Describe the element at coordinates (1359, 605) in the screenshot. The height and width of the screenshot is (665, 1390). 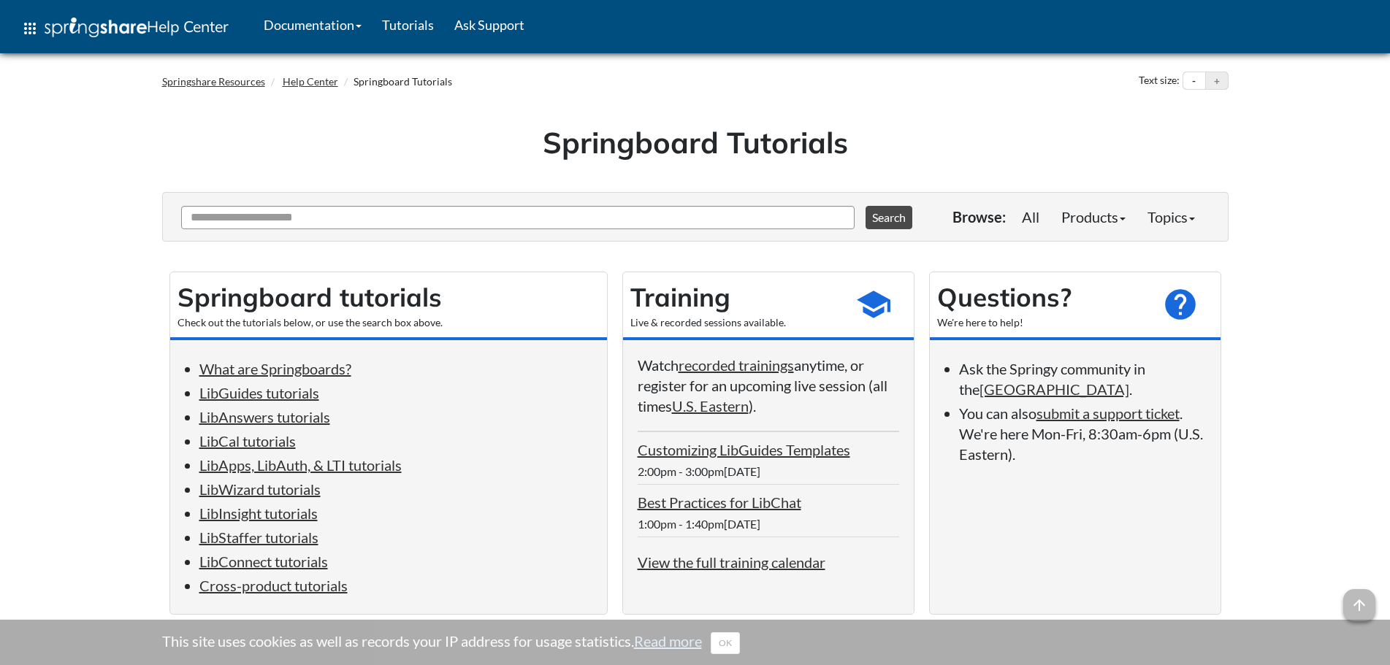
I see `span: arrow_upward` at that location.